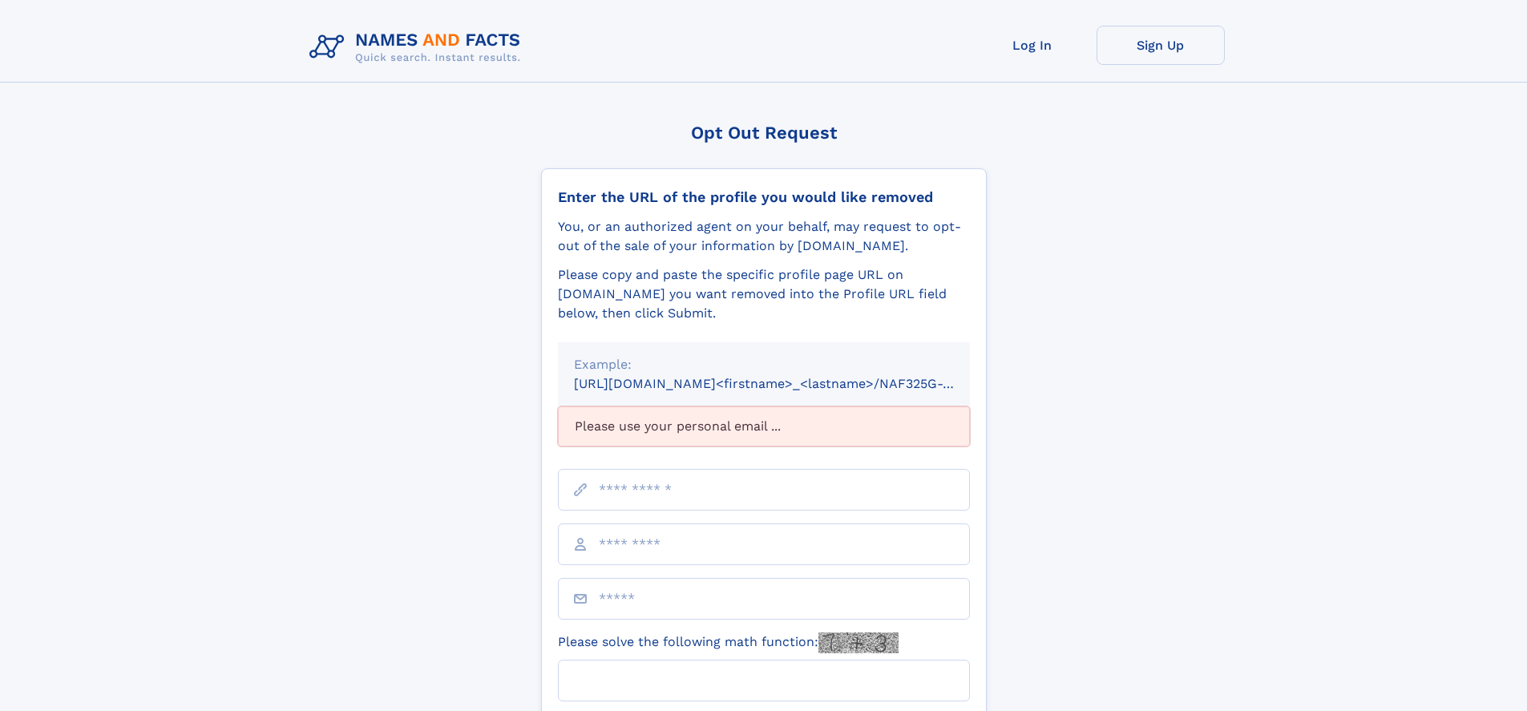  What do you see at coordinates (764, 237) in the screenshot?
I see `div: You, or an authorized agent on your behalf, may request to opt-out of the sale of your informatio...` at bounding box center [764, 237].